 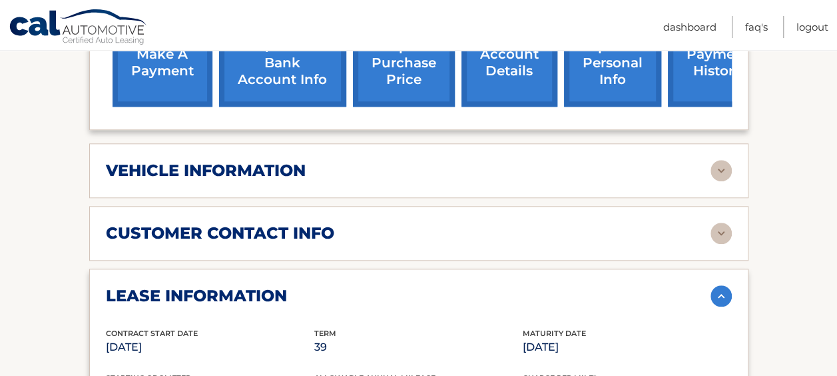 What do you see at coordinates (206, 171) in the screenshot?
I see `h2: vehicle information` at bounding box center [206, 171].